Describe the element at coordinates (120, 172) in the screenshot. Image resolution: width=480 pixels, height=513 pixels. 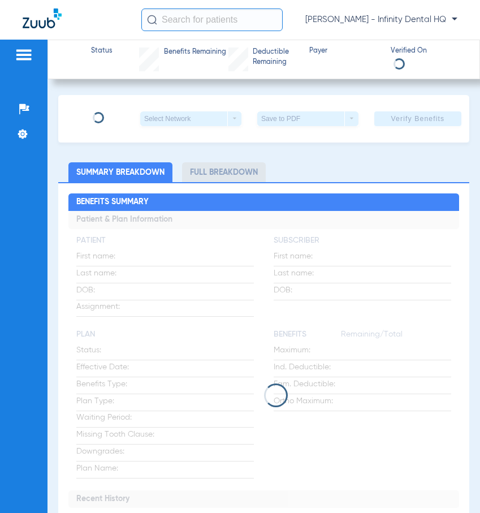
I see `li: Summary Breakdown` at that location.